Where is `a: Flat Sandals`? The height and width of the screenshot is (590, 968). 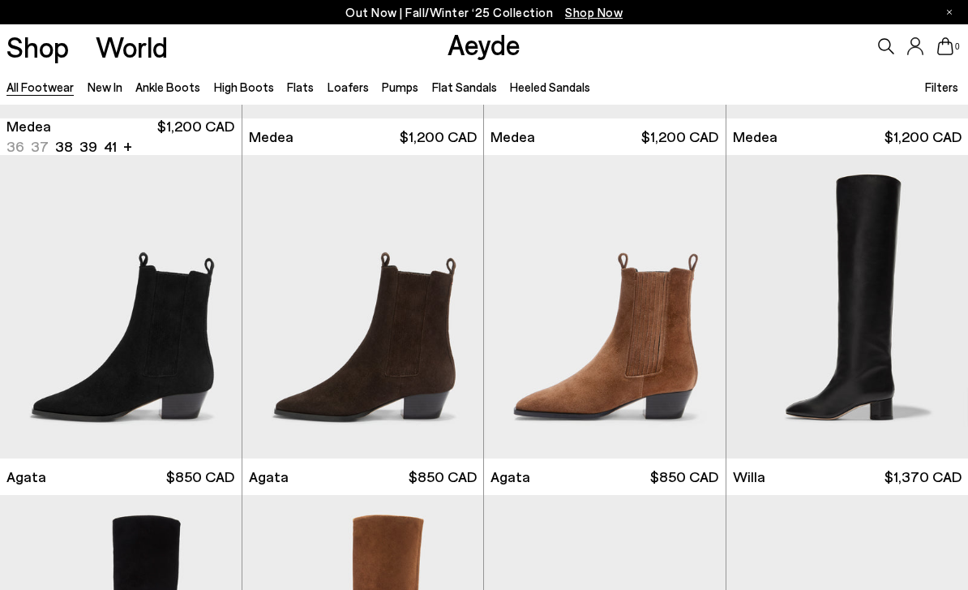
a: Flat Sandals is located at coordinates (465, 87).